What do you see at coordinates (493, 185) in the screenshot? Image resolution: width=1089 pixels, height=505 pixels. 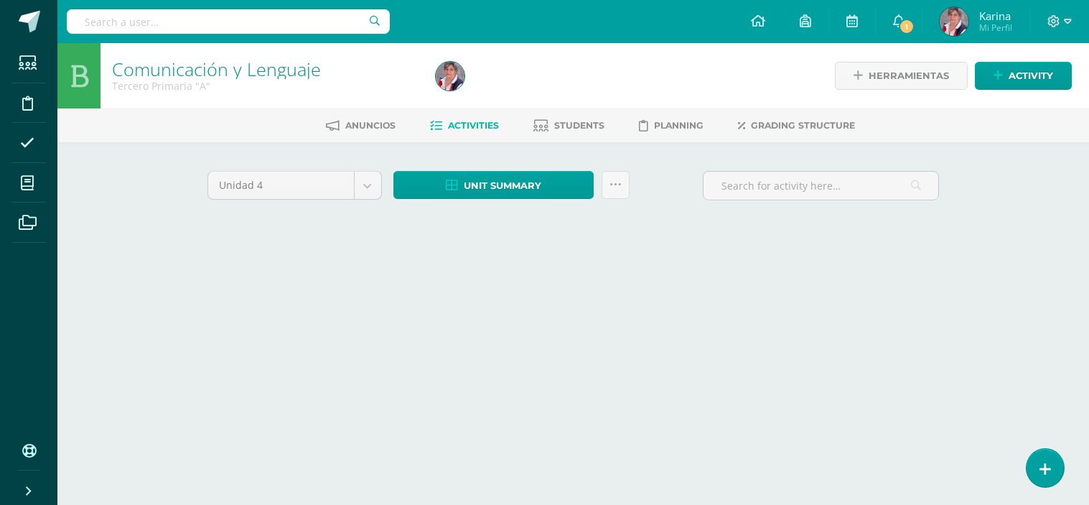 I see `a: Unit summary` at bounding box center [493, 185].